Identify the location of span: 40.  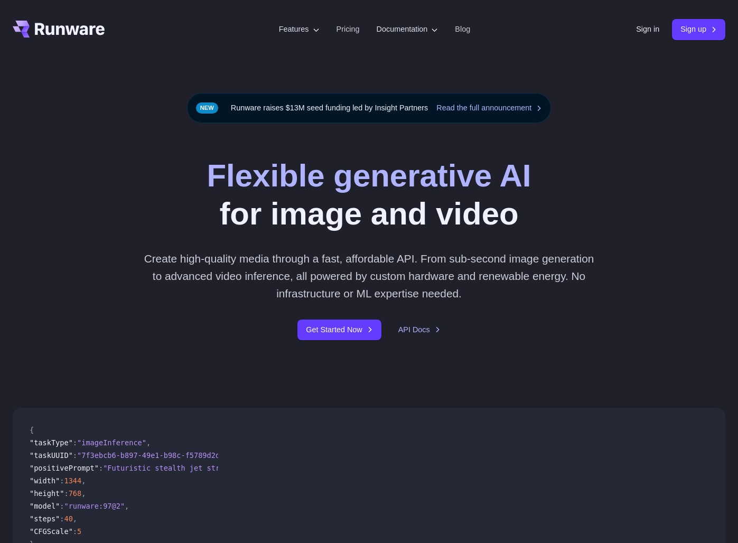
(68, 519).